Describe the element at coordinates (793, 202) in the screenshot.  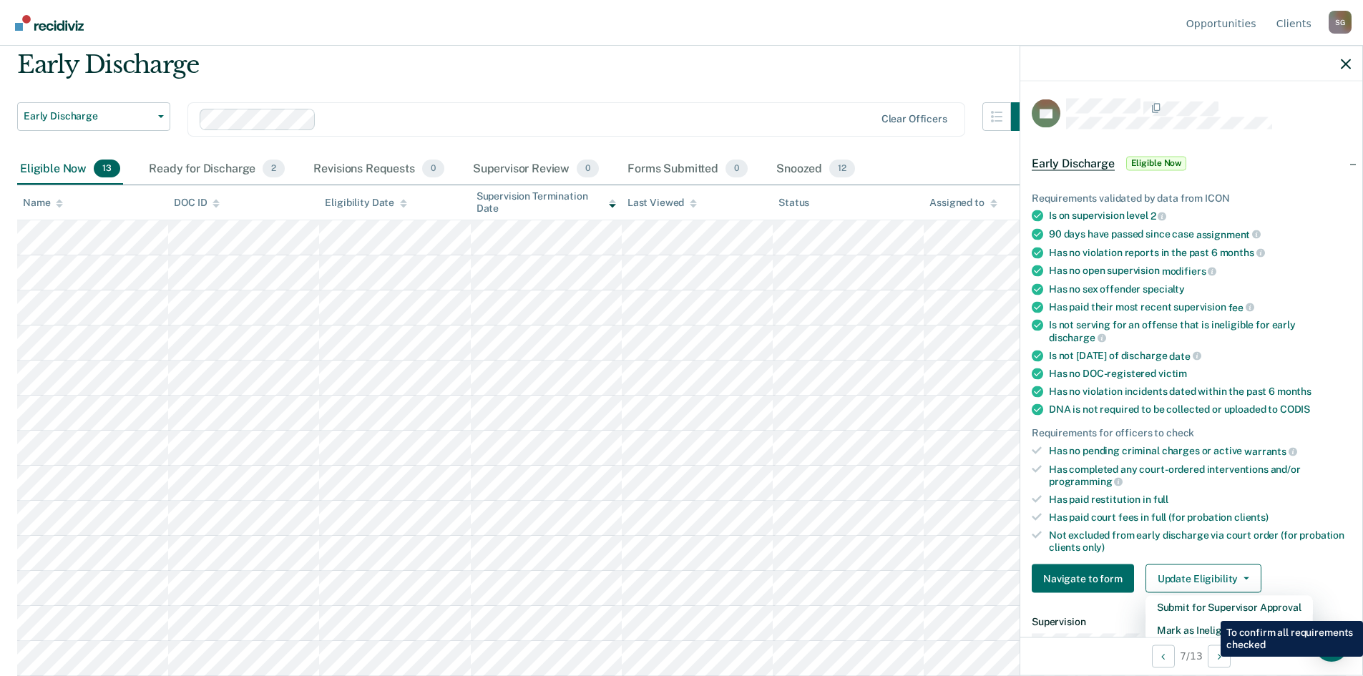
I see `div: Status` at that location.